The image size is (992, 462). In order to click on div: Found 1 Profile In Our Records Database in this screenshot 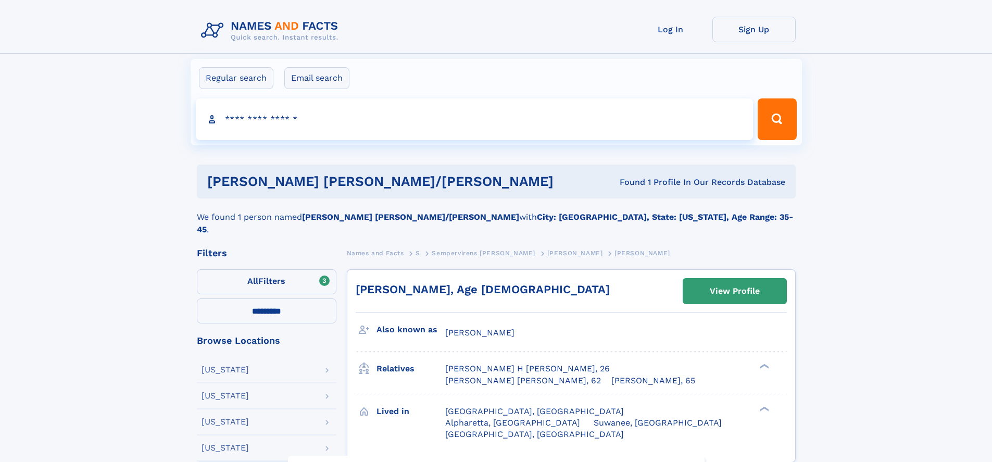, I will do `click(686, 182)`.